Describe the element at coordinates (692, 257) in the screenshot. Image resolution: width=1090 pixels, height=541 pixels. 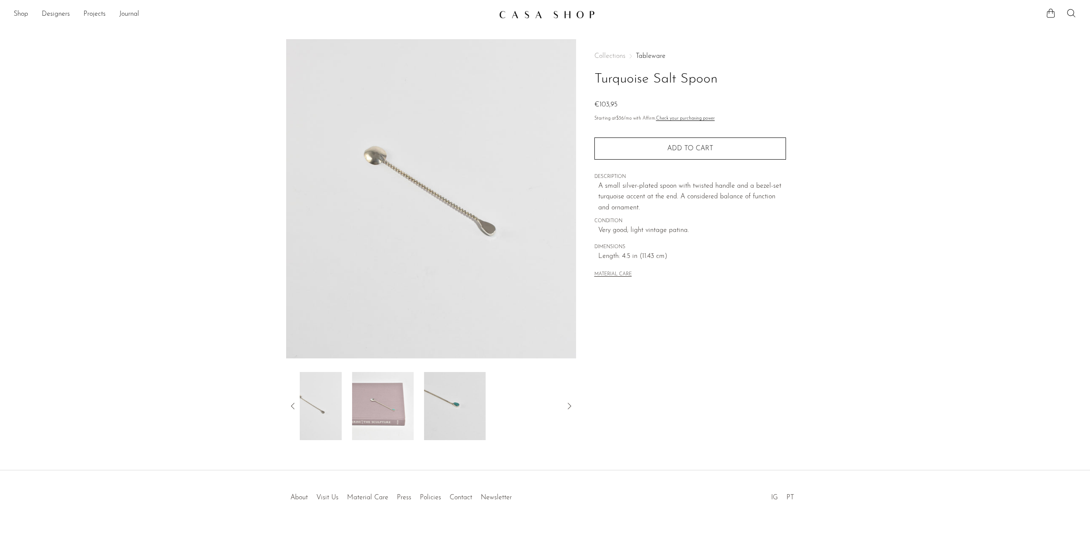
I see `span: Length: 4.5 in (11.43 cm)` at that location.